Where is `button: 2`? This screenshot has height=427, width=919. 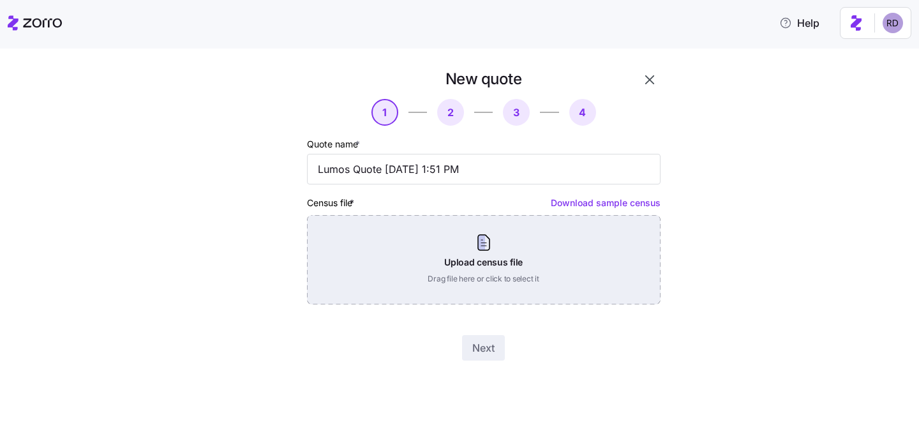
button: 2 is located at coordinates (451, 112).